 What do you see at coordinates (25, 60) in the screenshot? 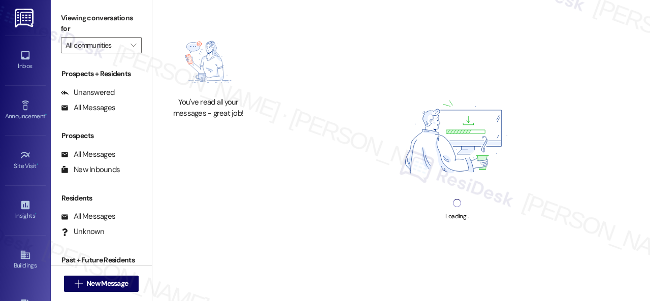
I see `a: Inbox` at bounding box center [25, 60].